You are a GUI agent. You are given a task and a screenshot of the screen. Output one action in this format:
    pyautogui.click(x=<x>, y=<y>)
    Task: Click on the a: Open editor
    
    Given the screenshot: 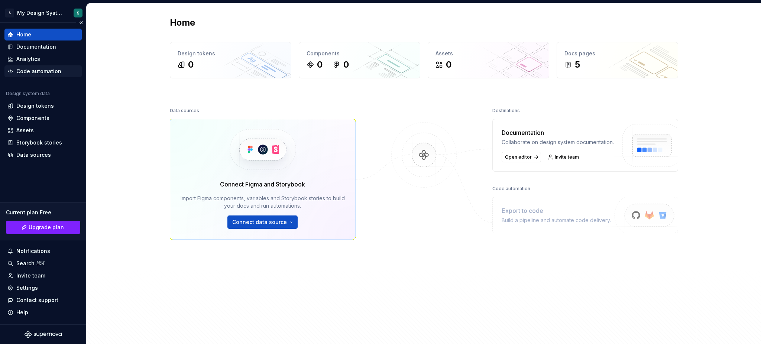 What is the action you would take?
    pyautogui.click(x=522, y=157)
    